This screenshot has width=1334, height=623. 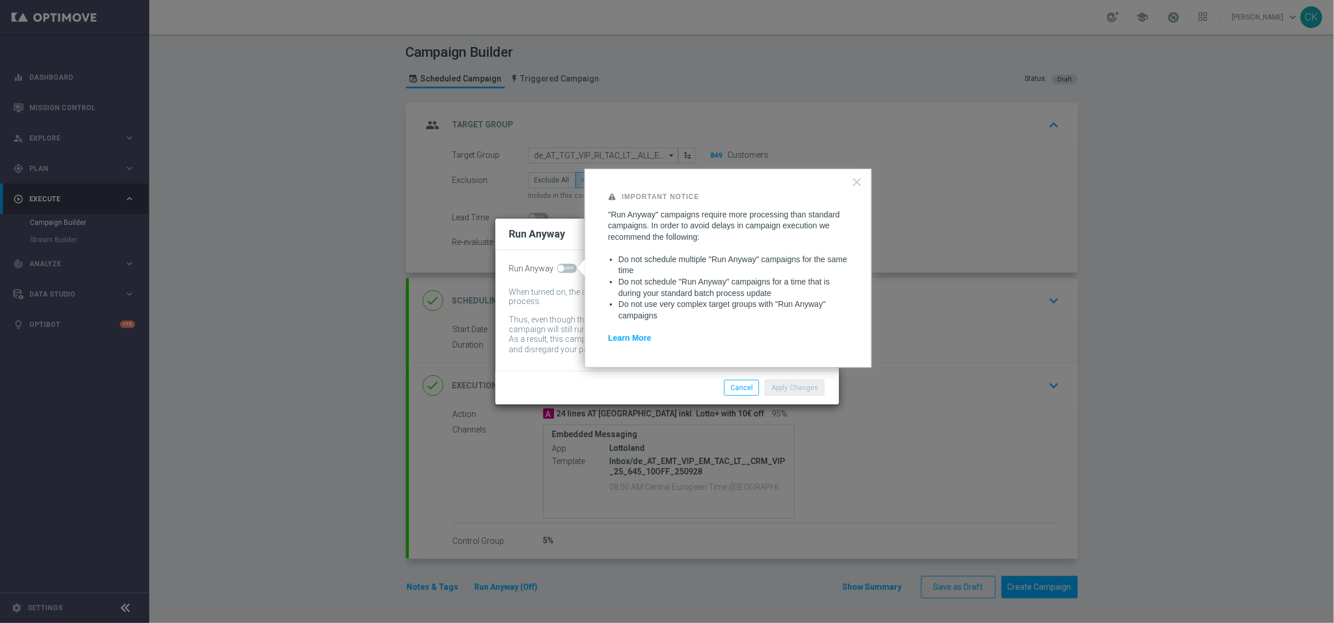 What do you see at coordinates (733, 288) in the screenshot?
I see `li: Do not schedule "Run Anyway" campaigns for a time that is during your standard batch process update` at bounding box center [733, 288].